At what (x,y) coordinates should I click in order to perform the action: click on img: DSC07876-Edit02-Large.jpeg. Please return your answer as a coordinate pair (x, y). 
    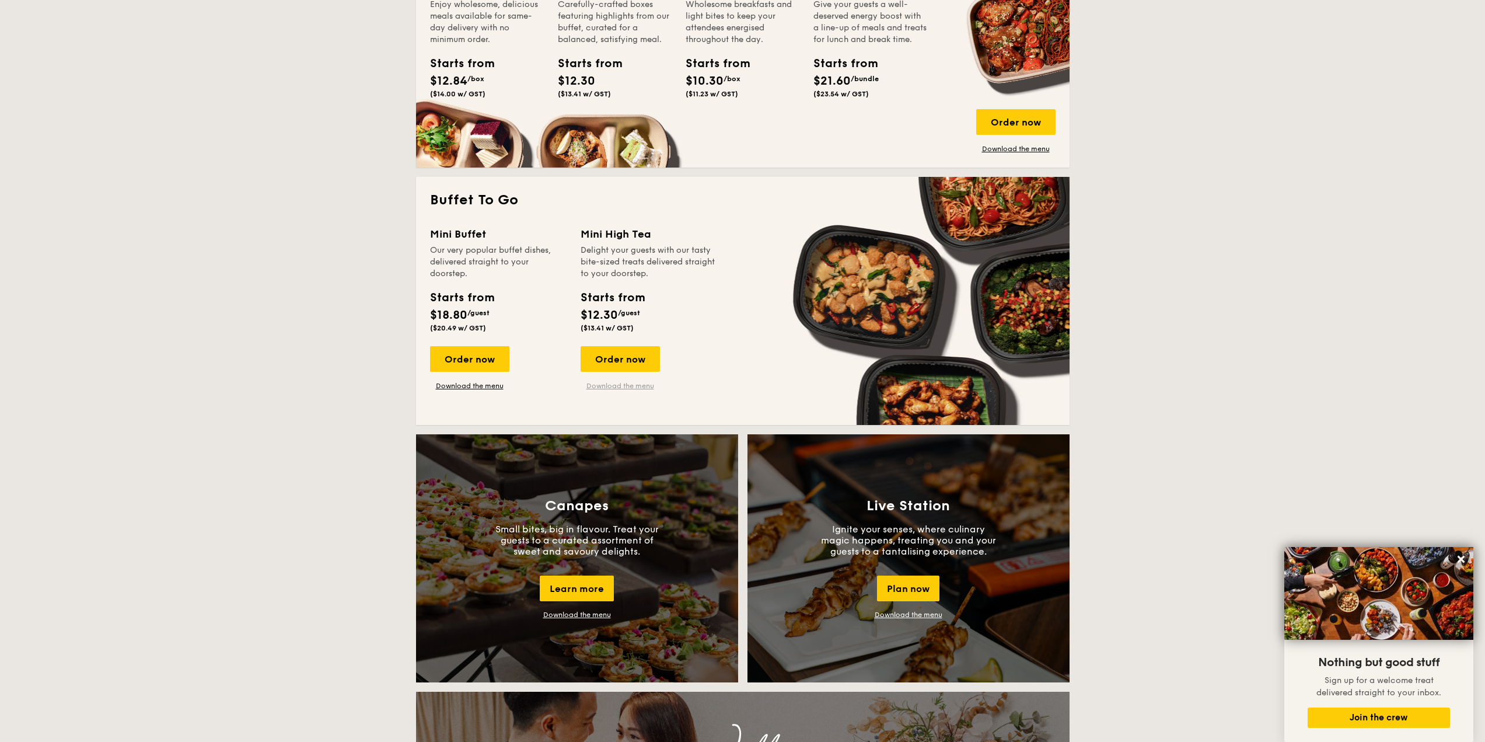
    Looking at the image, I should click on (1379, 593).